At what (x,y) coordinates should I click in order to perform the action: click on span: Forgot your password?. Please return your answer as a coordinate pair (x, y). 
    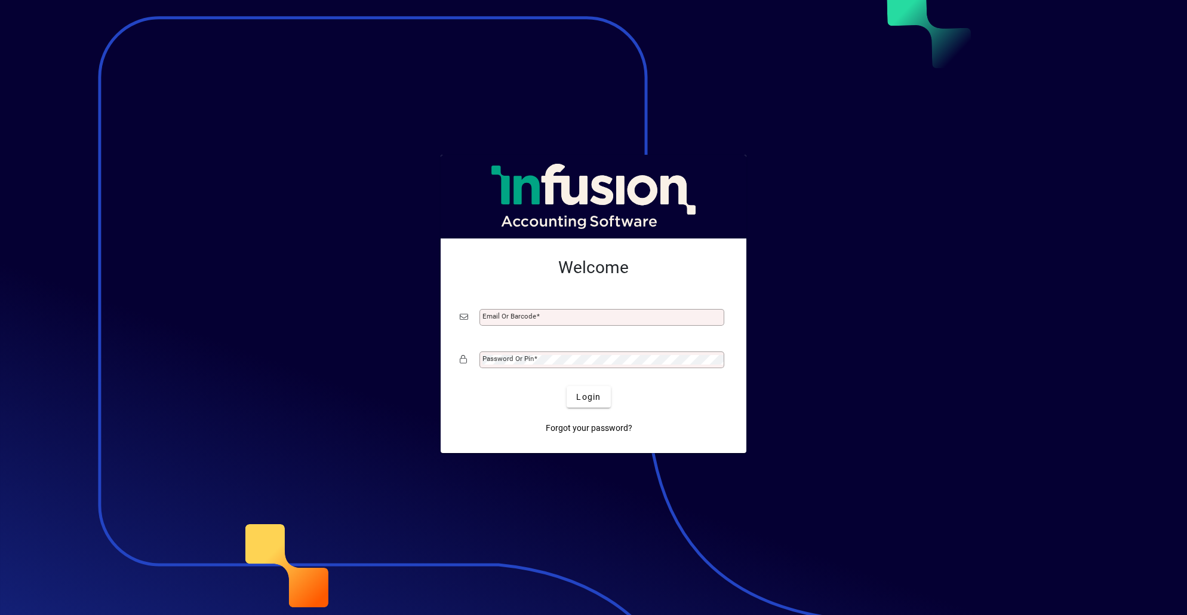
    Looking at the image, I should click on (589, 428).